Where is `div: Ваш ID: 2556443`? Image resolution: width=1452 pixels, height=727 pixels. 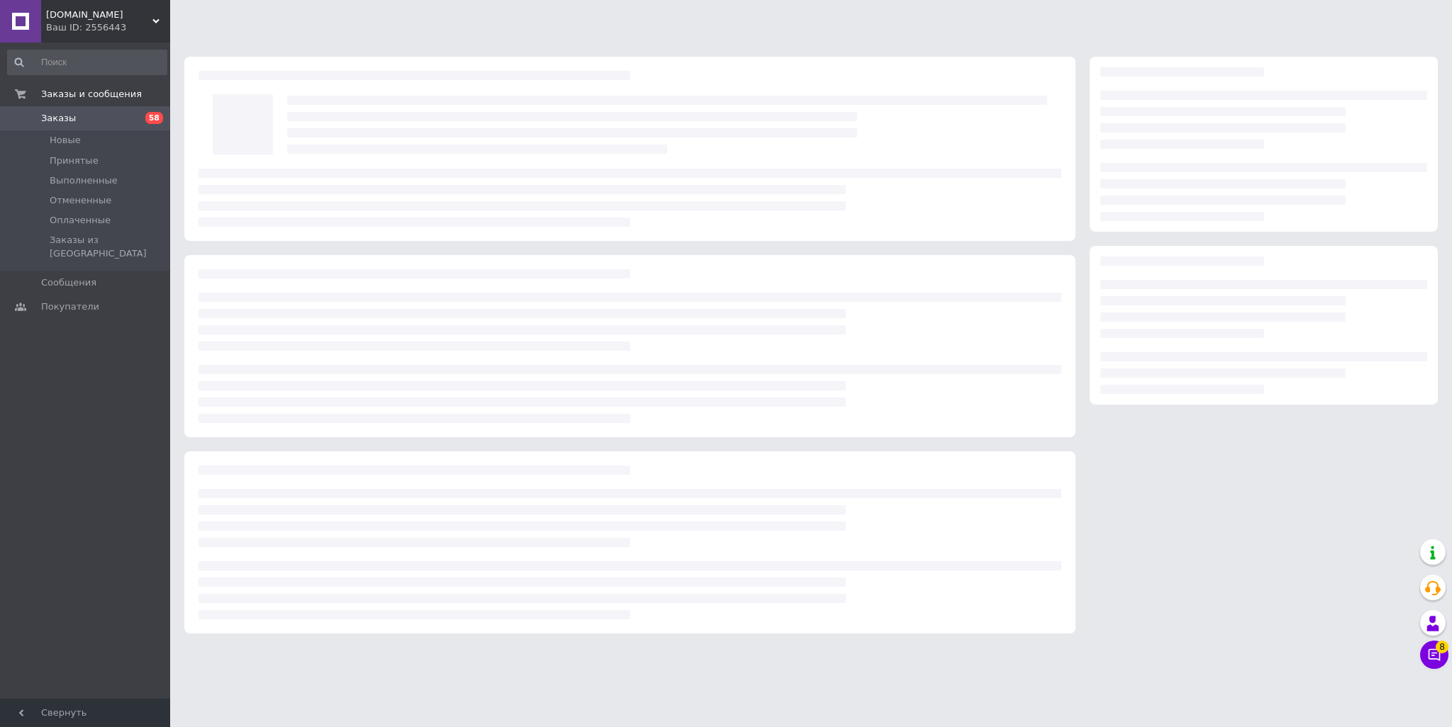
div: Ваш ID: 2556443 is located at coordinates (108, 28).